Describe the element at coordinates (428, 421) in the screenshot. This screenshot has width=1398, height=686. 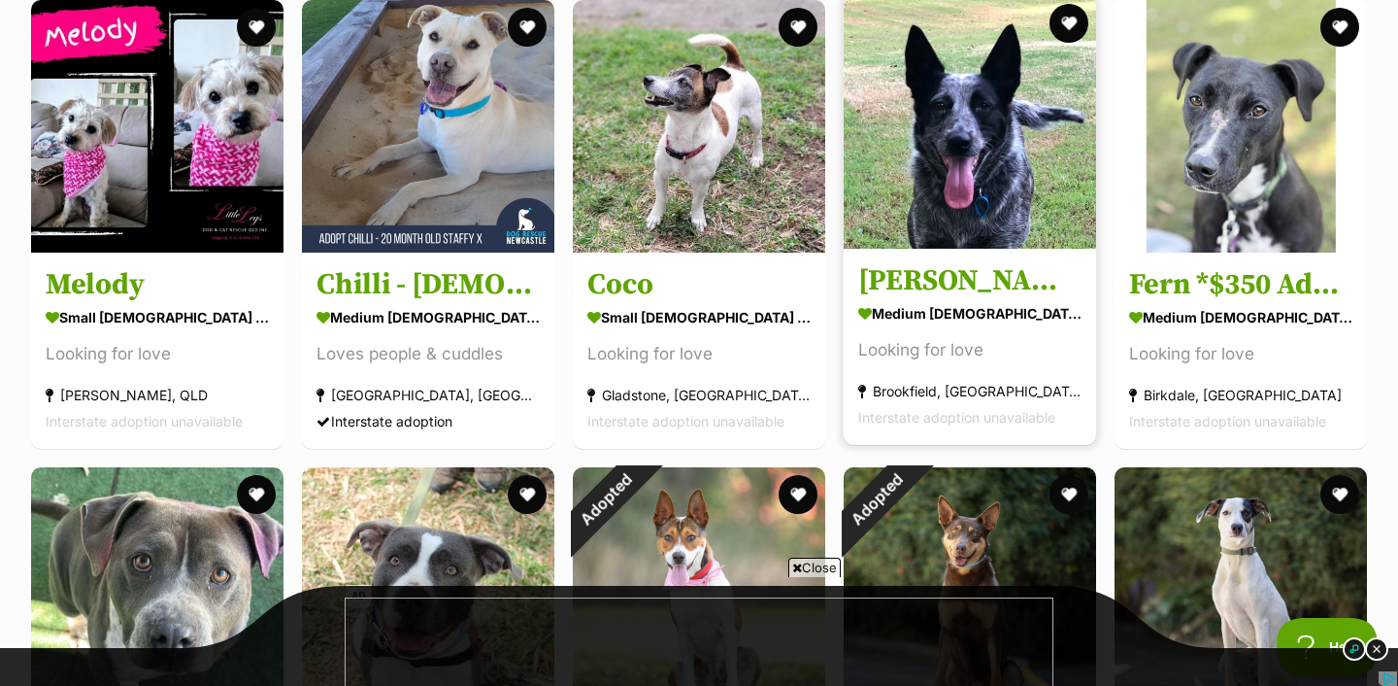
I see `div: Interstate adoption` at that location.